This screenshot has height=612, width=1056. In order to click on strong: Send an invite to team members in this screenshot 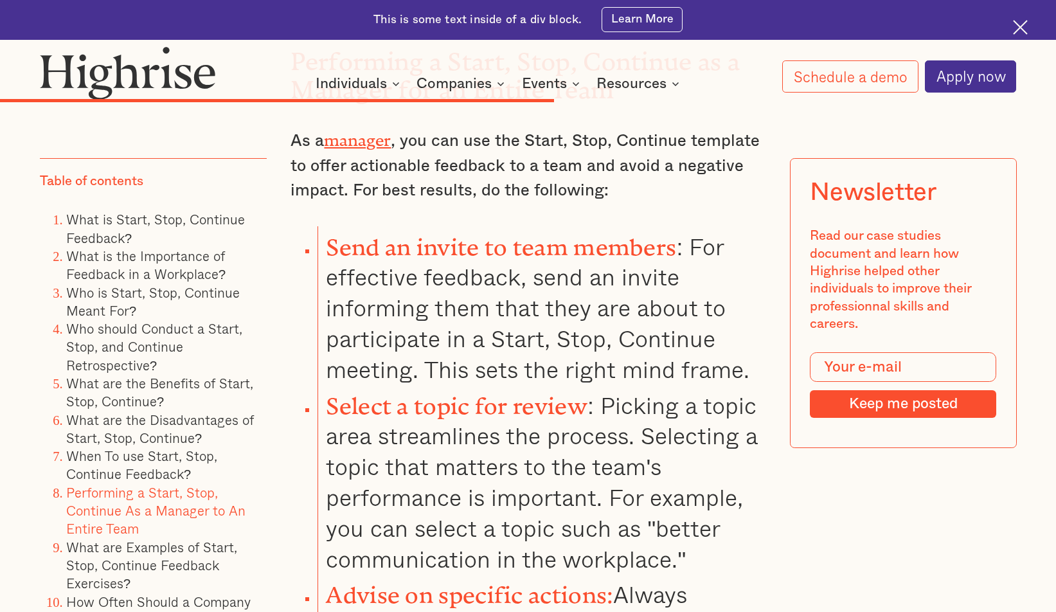, I will do `click(501, 241)`.